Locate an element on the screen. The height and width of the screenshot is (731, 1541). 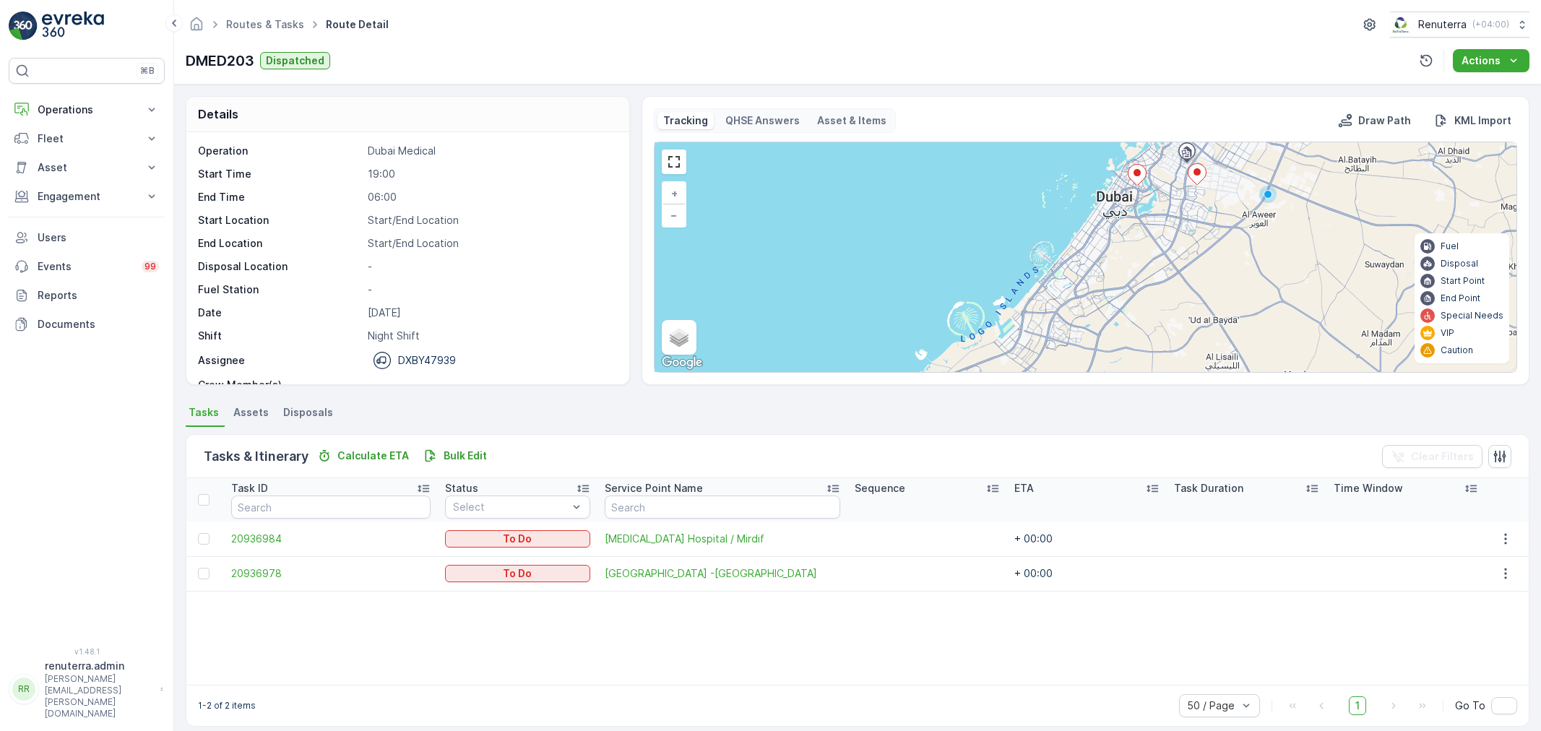
button: Draw Path is located at coordinates (1374, 121).